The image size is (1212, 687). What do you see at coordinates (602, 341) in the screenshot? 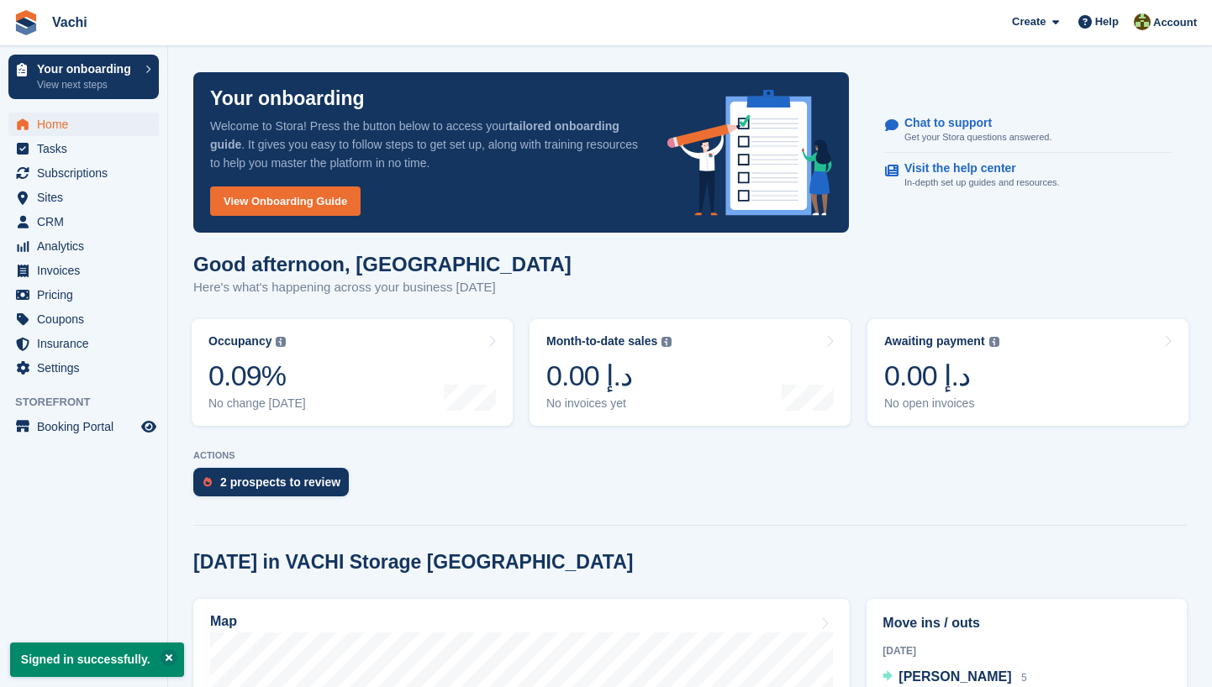
I see `div: Month-to-date sales` at bounding box center [602, 341].